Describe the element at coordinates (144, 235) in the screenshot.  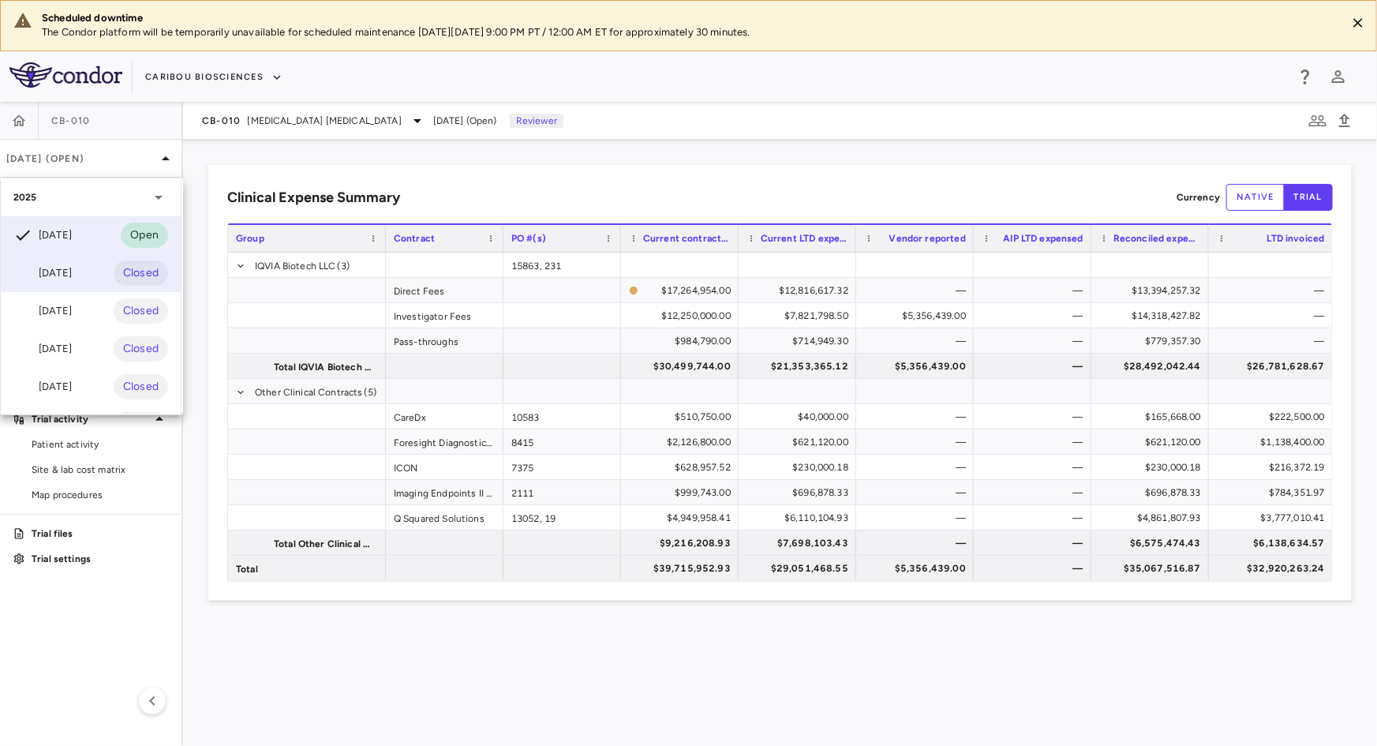
I see `span: Open` at that location.